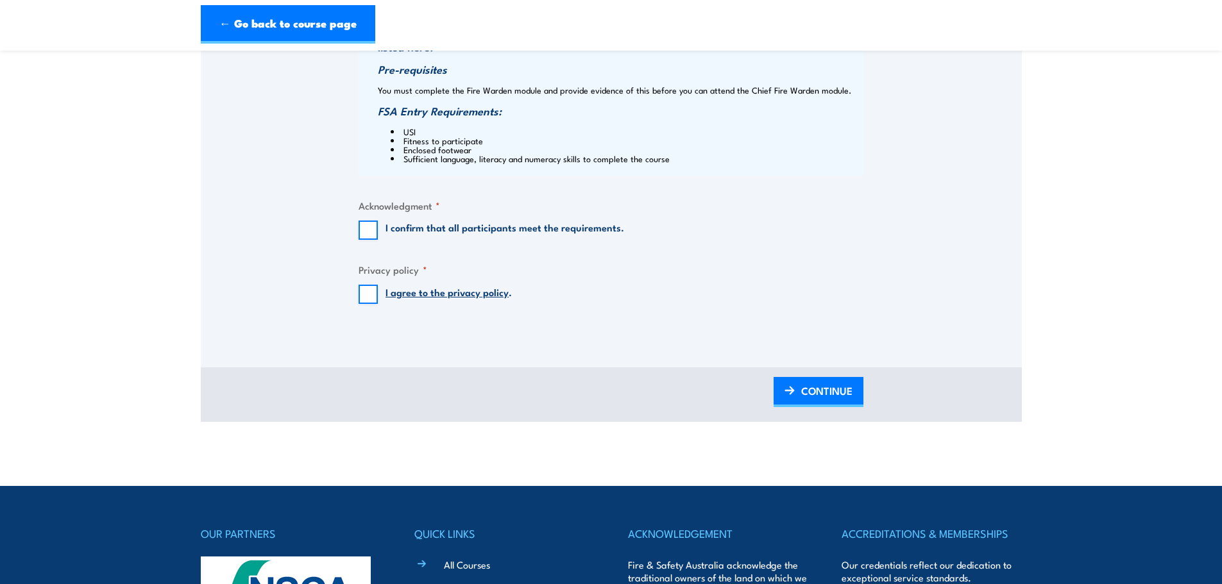 The height and width of the screenshot is (584, 1222). Describe the element at coordinates (504, 534) in the screenshot. I see `h4: QUICK LINKS` at that location.